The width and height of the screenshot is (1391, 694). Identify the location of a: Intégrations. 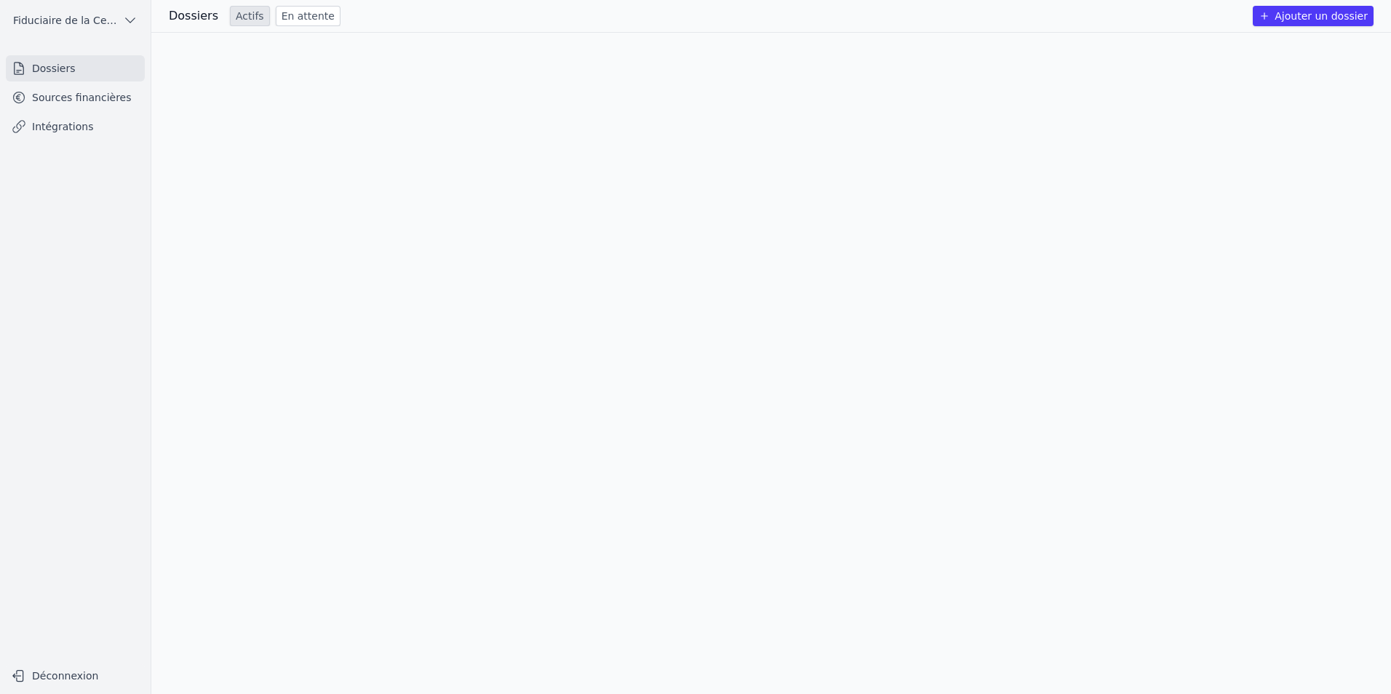
(75, 127).